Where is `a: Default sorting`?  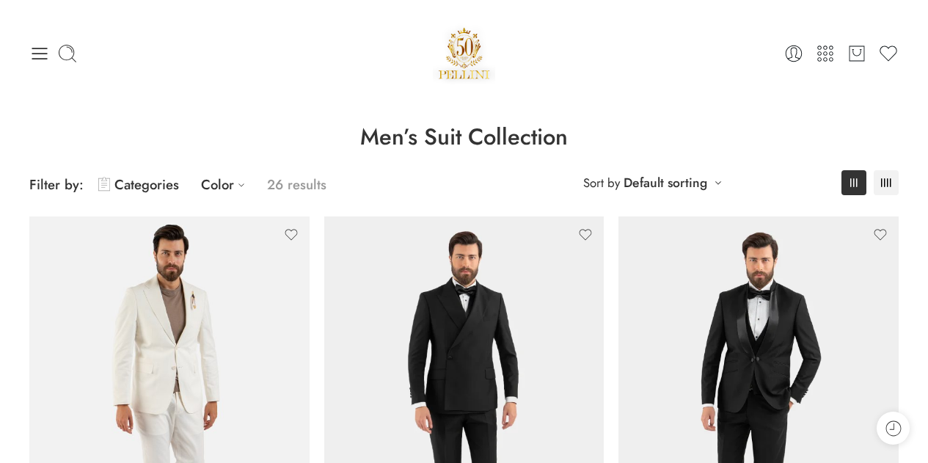
a: Default sorting is located at coordinates (665, 183).